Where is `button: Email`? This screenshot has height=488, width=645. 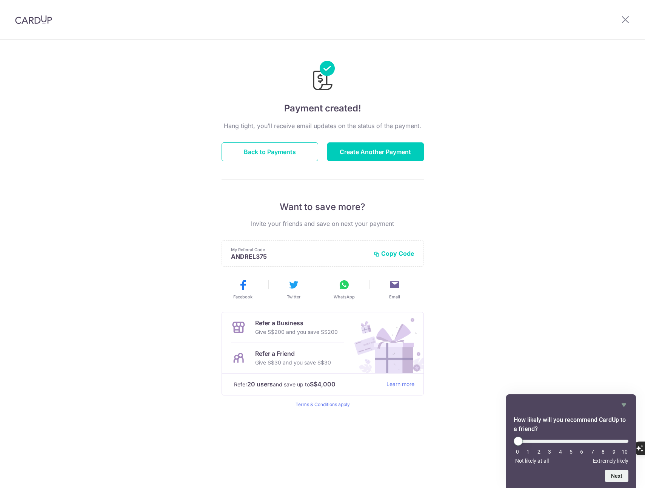
button: Email is located at coordinates (395, 289).